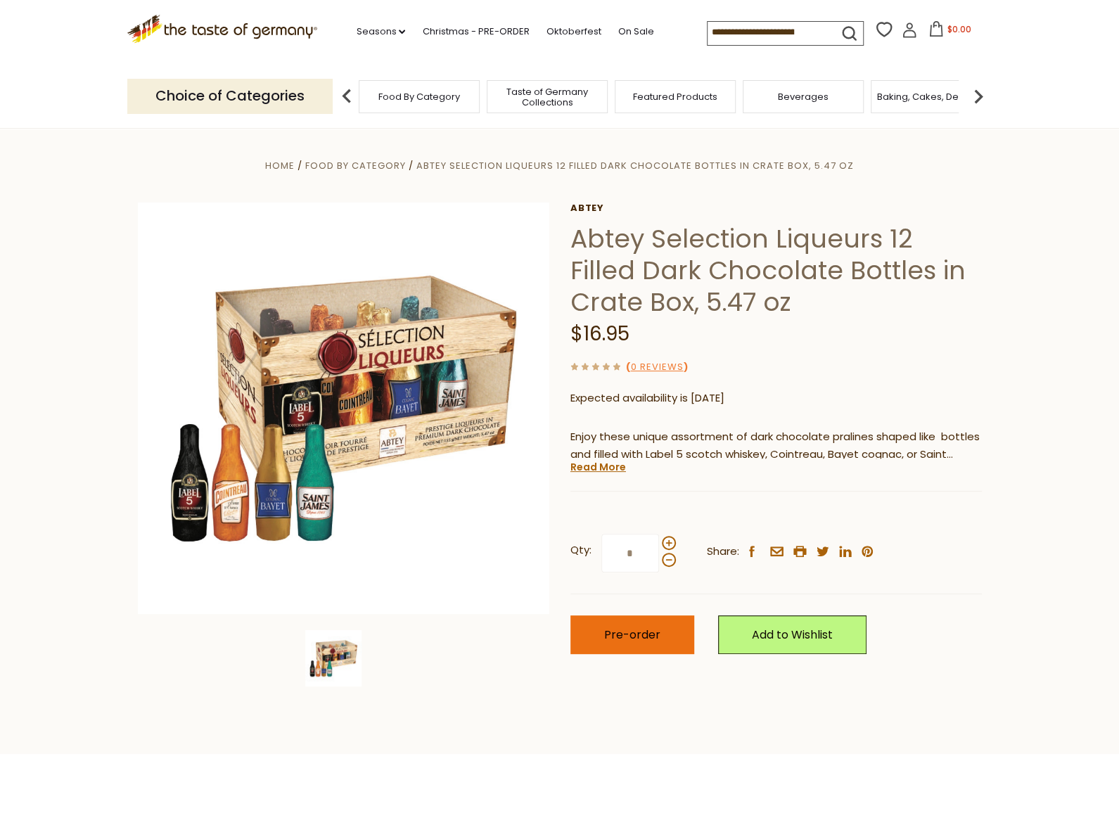  I want to click on a: On Sale, so click(635, 32).